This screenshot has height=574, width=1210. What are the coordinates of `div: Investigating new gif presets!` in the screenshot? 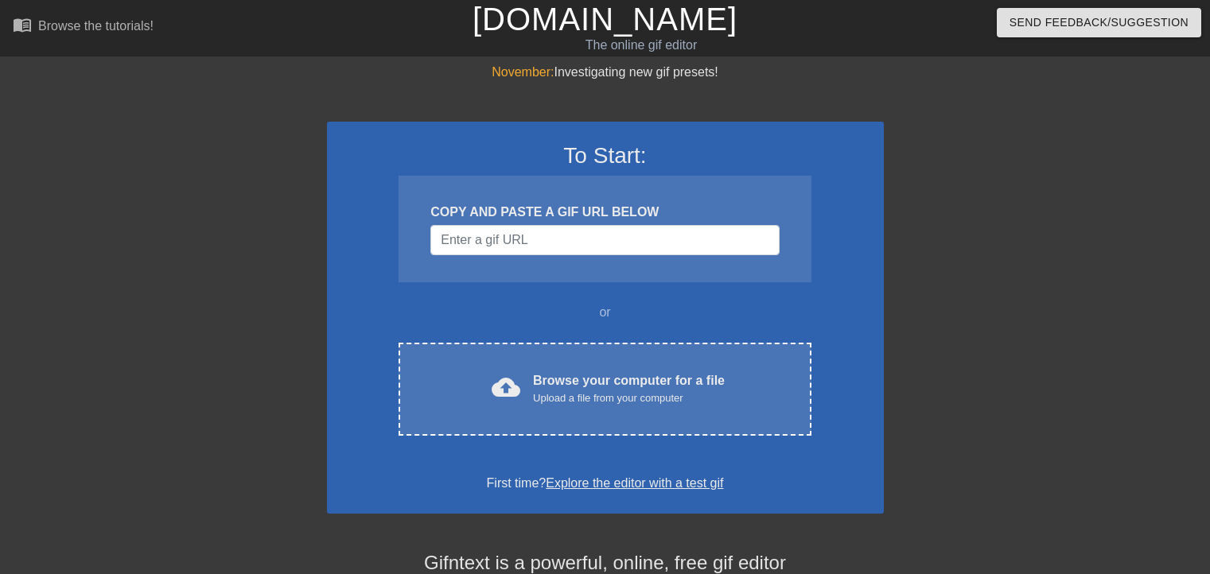 It's located at (605, 72).